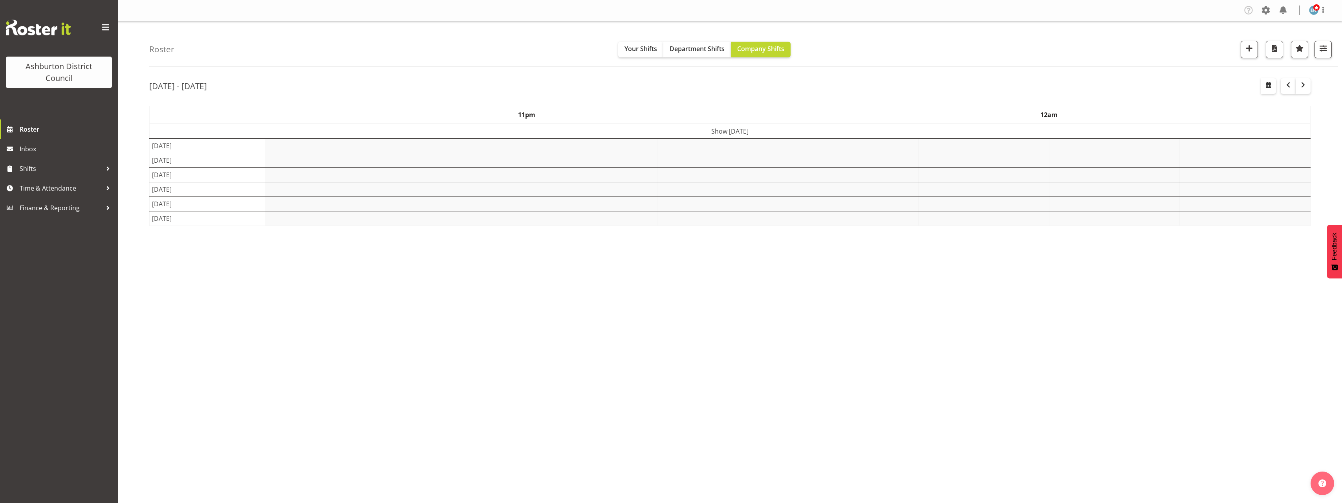 This screenshot has height=503, width=1342. Describe the element at coordinates (1323, 49) in the screenshot. I see `button: Filter Shifts` at that location.